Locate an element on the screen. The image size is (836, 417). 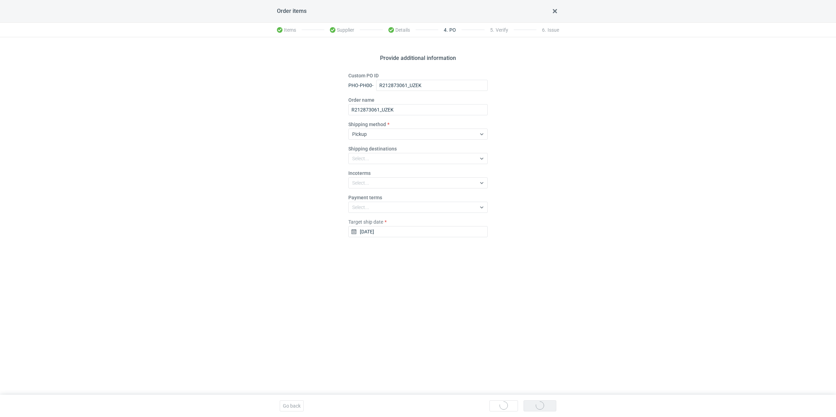
li: Issue is located at coordinates (548, 30).